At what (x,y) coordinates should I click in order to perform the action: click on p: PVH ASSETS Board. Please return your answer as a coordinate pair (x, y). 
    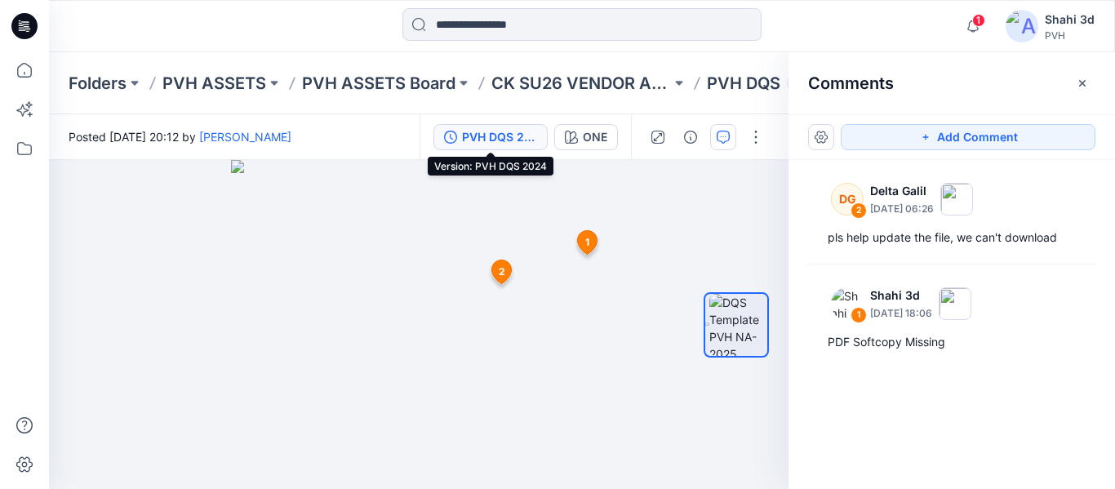
    Looking at the image, I should click on (379, 83).